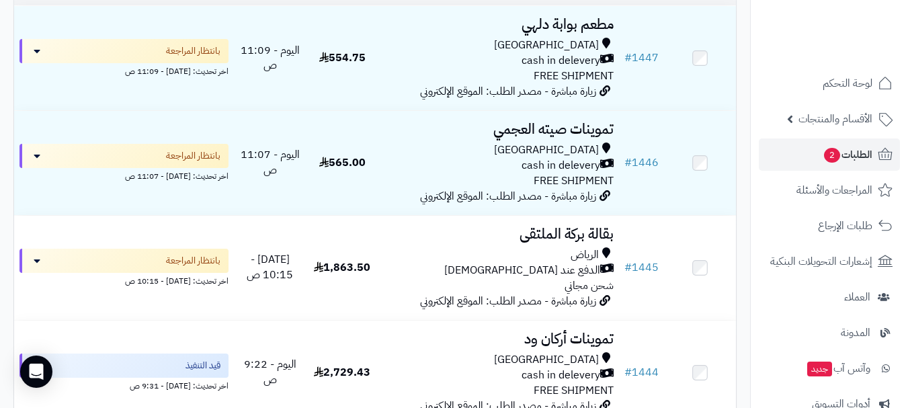 This screenshot has width=908, height=408. What do you see at coordinates (834, 190) in the screenshot?
I see `span: المراجعات والأسئلة` at bounding box center [834, 190].